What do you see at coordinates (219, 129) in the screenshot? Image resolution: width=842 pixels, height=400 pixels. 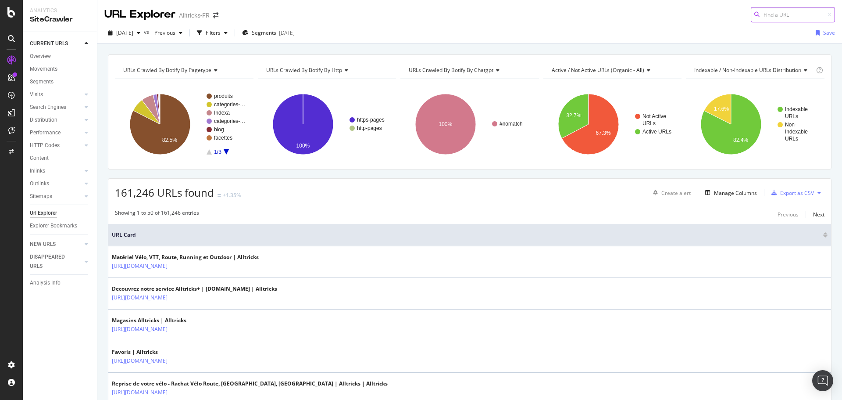 I see `text: blog` at bounding box center [219, 129].